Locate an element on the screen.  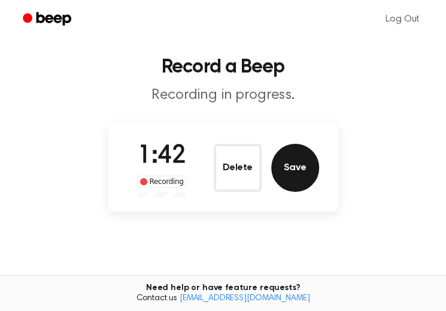
button: Save Audio Record is located at coordinates (295, 168).